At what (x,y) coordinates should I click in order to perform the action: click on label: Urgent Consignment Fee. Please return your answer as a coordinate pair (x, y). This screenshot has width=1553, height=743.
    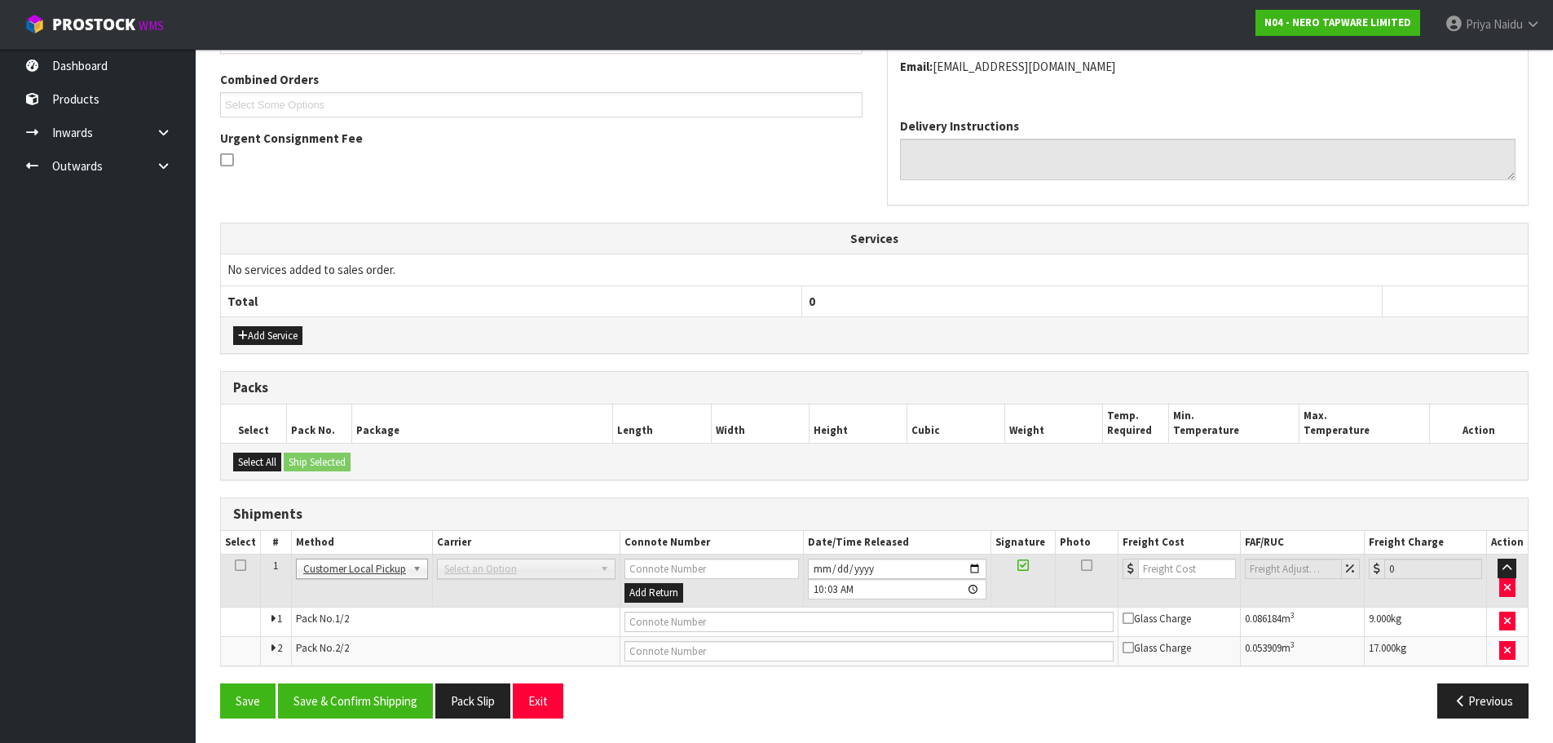
    Looking at the image, I should click on (291, 138).